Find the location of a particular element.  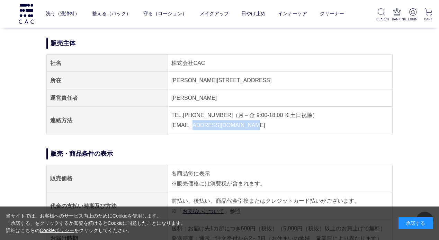

h2: 販売主体 is located at coordinates (219, 43).